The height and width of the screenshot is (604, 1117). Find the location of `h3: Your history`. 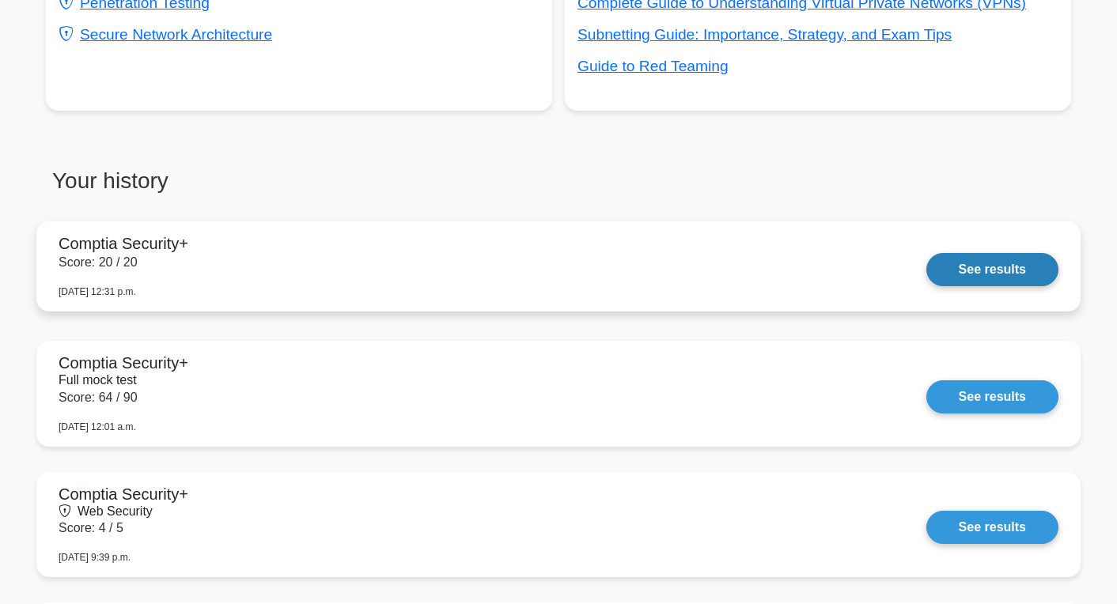

h3: Your history is located at coordinates (297, 187).